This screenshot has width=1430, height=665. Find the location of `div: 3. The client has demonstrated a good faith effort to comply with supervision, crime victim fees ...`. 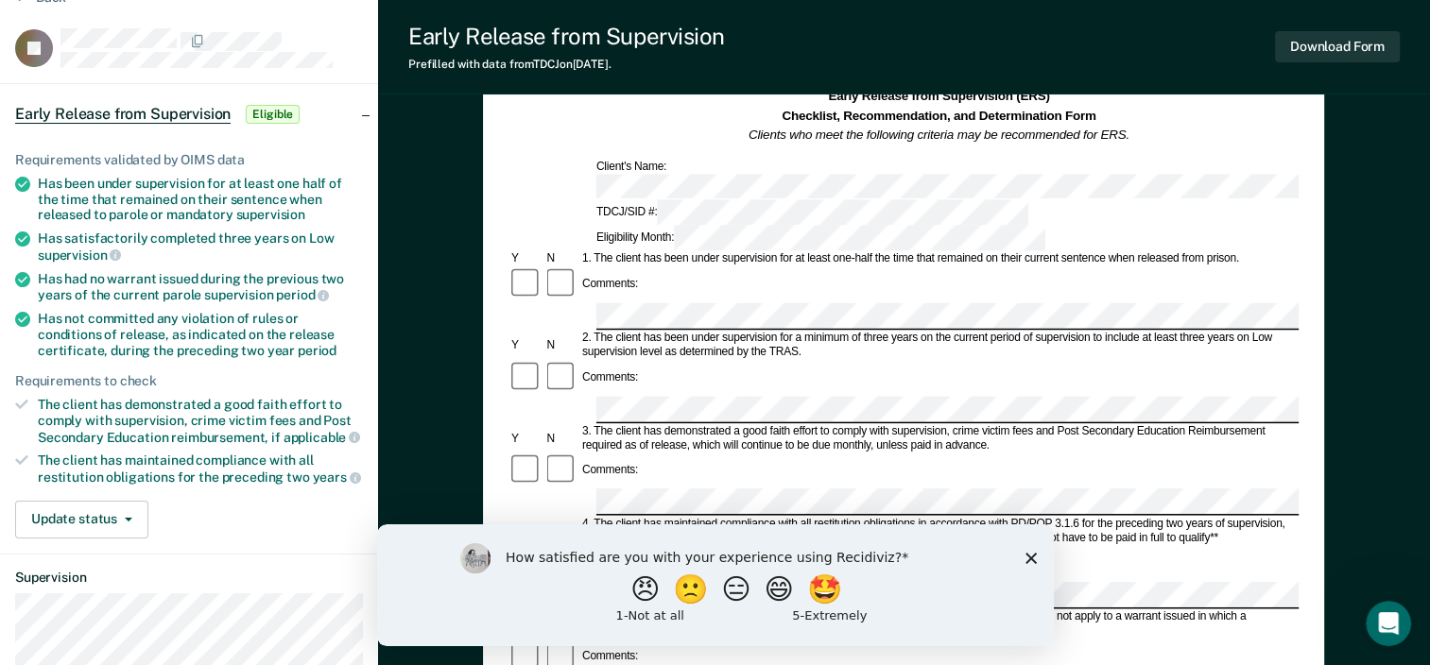

div: 3. The client has demonstrated a good faith effort to comply with supervision, crime victim fees ... is located at coordinates (938, 438).